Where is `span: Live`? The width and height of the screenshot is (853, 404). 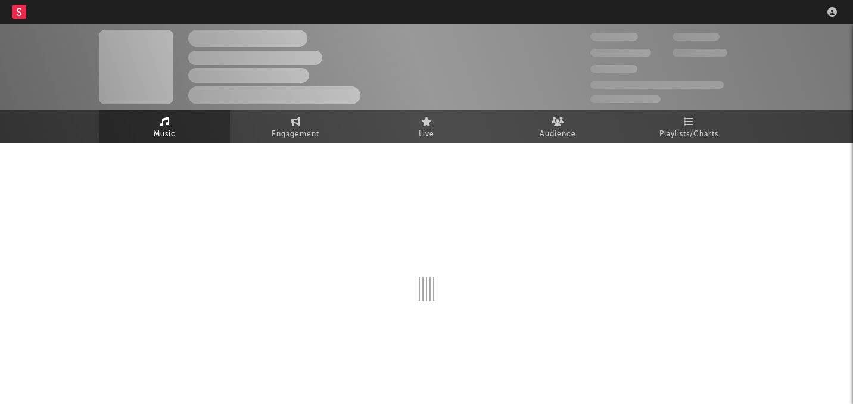
span: Live is located at coordinates (426, 135).